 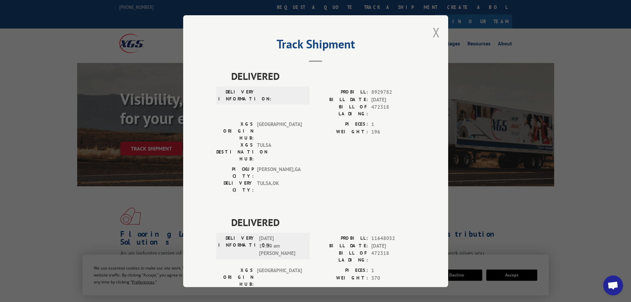 What do you see at coordinates (613, 285) in the screenshot?
I see `div: Open chat` at bounding box center [613, 285].